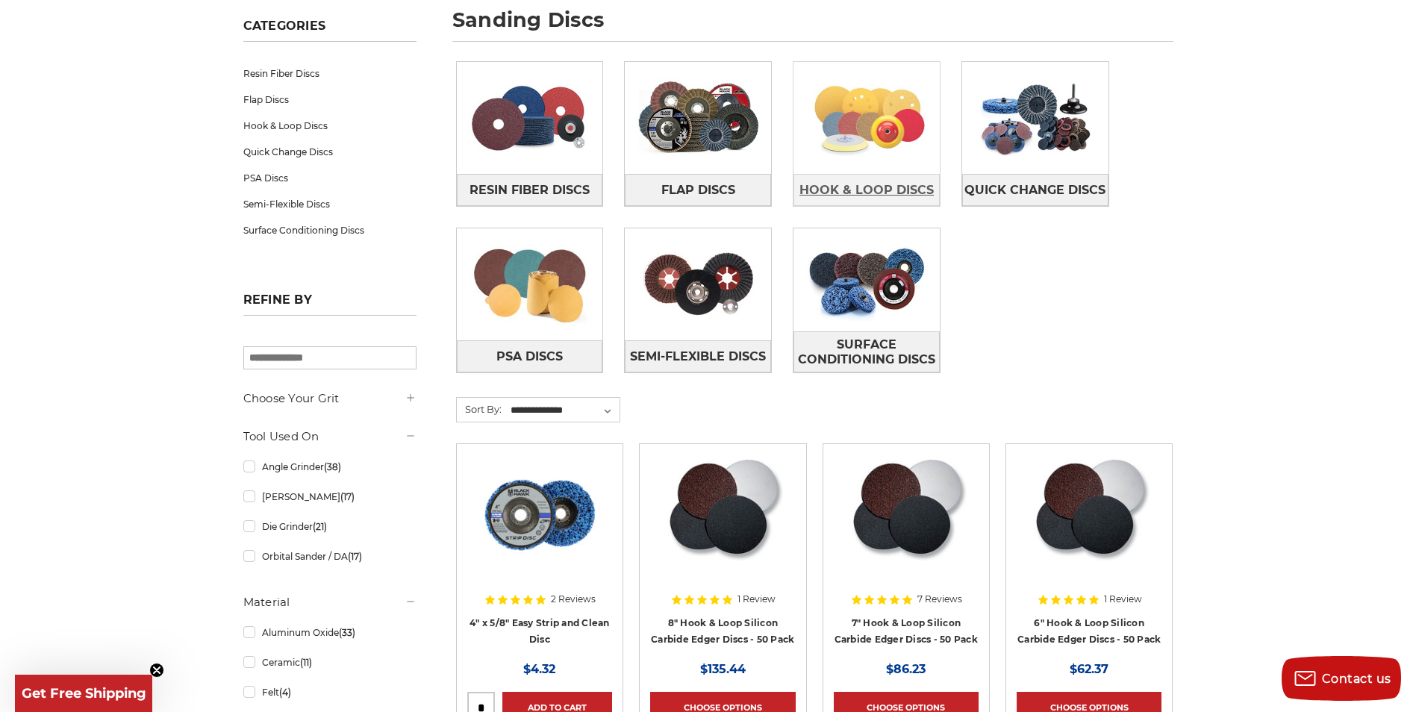  What do you see at coordinates (84, 694) in the screenshot?
I see `span: Get Free Shipping` at bounding box center [84, 694].